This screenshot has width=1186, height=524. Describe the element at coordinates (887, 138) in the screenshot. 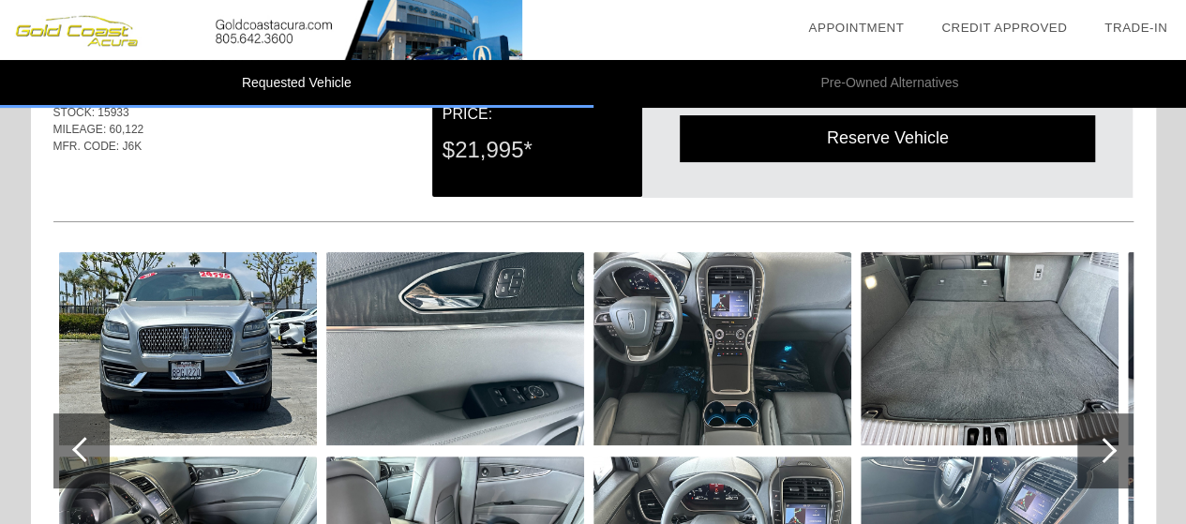

I see `div: Reserve Vehicle` at that location.